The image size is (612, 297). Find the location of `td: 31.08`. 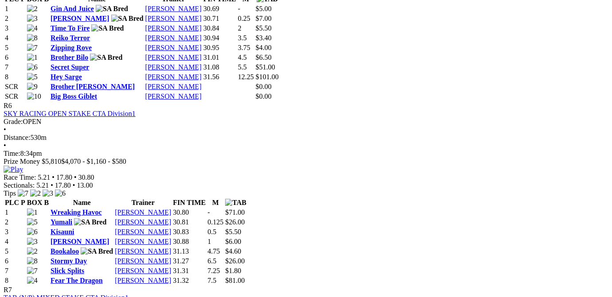

td: 31.08 is located at coordinates (220, 67).